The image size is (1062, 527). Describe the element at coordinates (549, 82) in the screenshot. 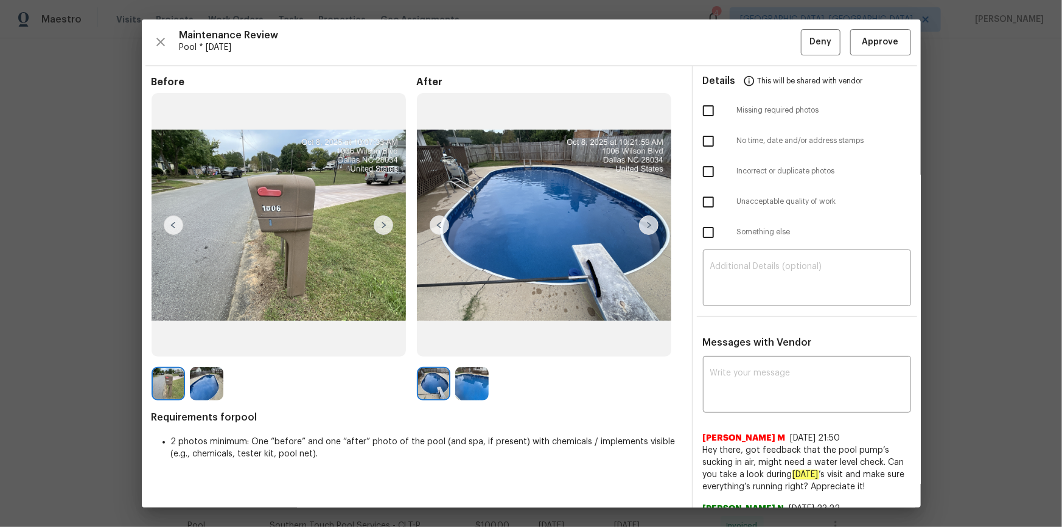

I see `span: After` at that location.